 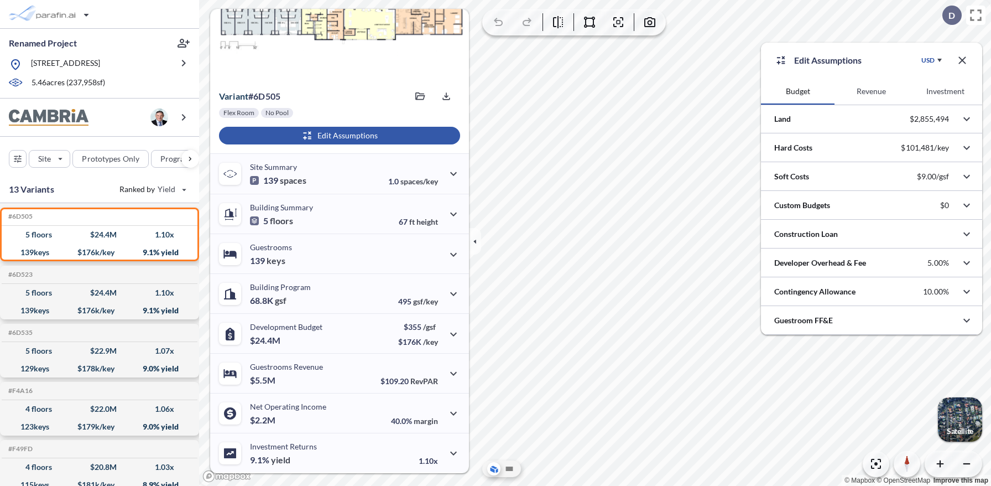 I want to click on img: user logo, so click(x=159, y=117).